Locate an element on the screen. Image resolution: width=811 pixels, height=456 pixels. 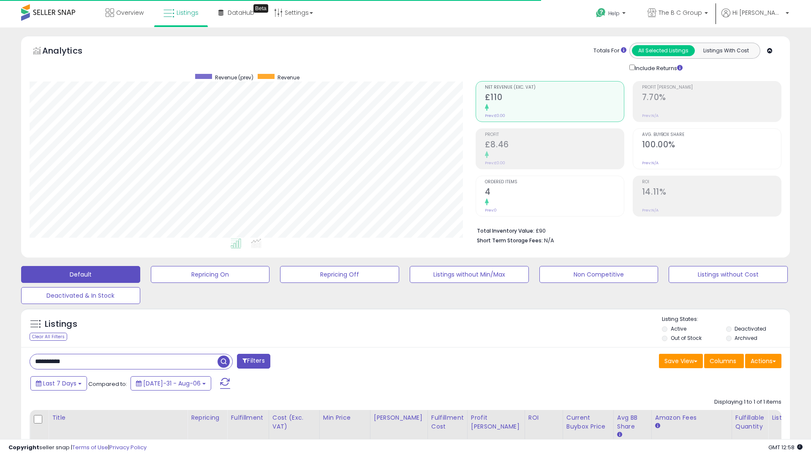
div: Repricing is located at coordinates (207, 418).